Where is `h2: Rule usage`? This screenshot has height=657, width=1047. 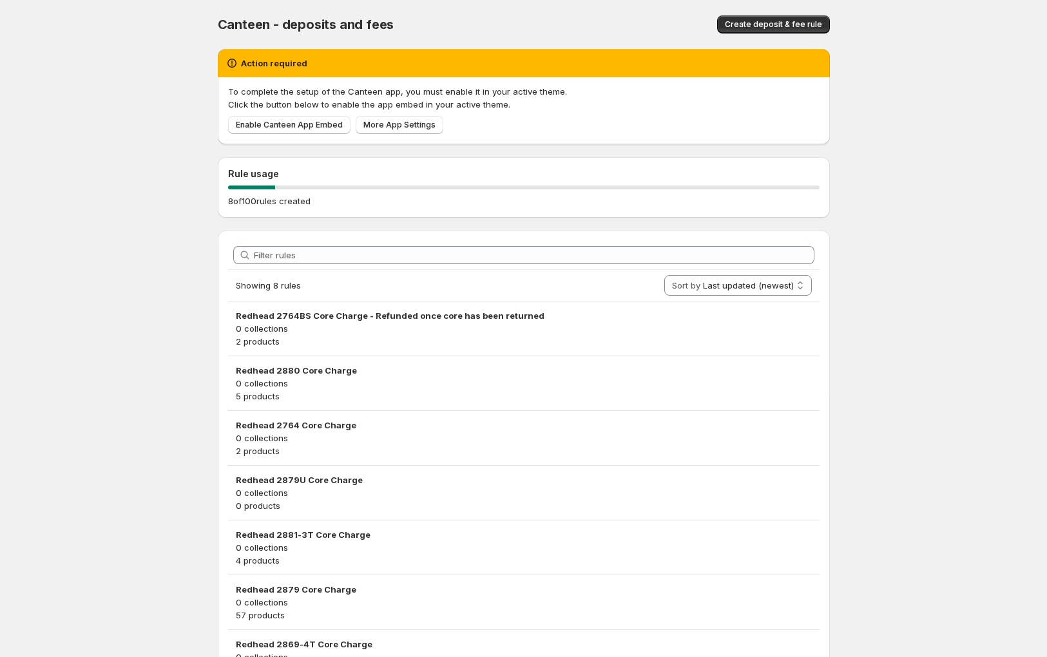 h2: Rule usage is located at coordinates (524, 174).